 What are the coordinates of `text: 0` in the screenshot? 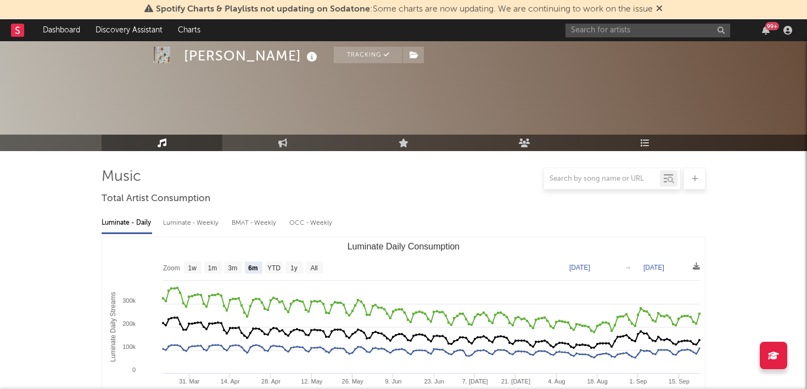 It's located at (134, 370).